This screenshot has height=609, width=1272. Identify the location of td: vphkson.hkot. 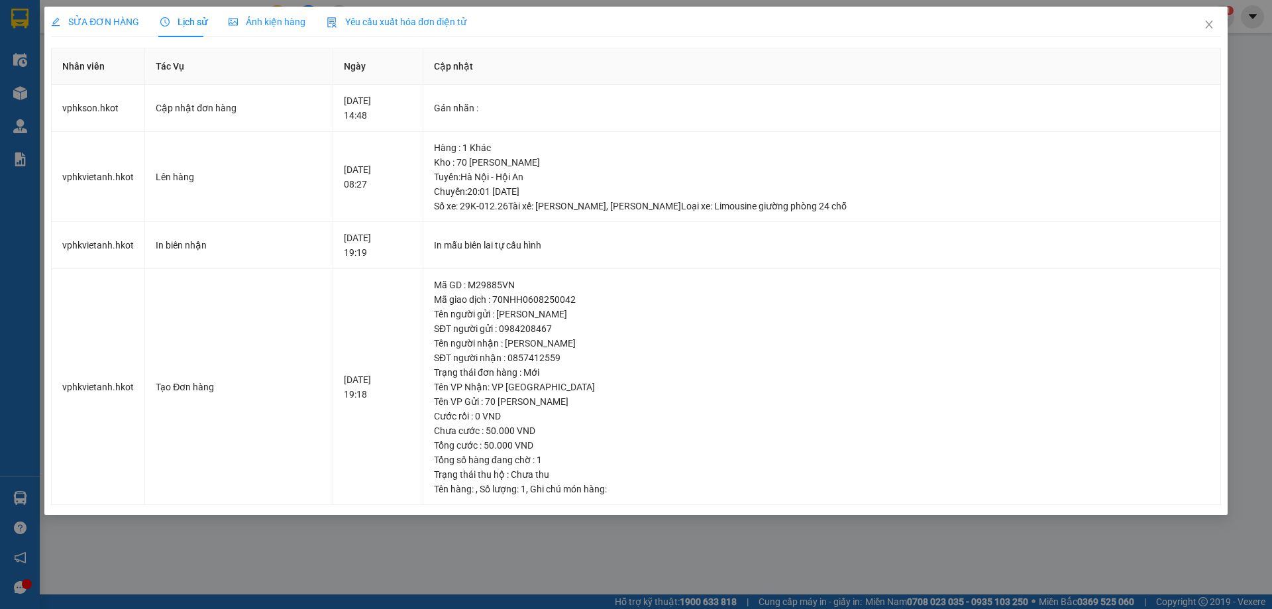
(98, 108).